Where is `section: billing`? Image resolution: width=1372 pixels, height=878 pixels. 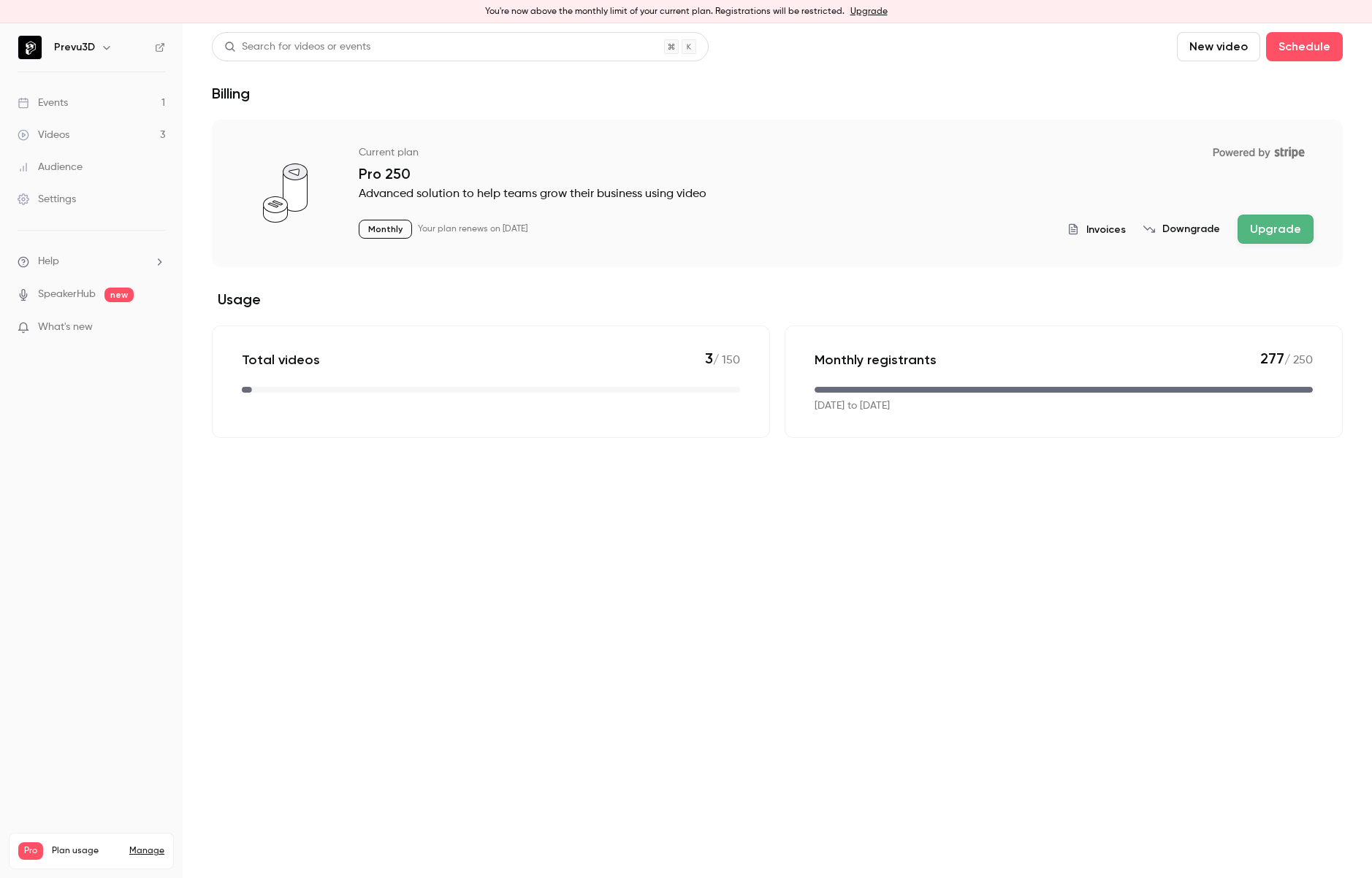 section: billing is located at coordinates (777, 279).